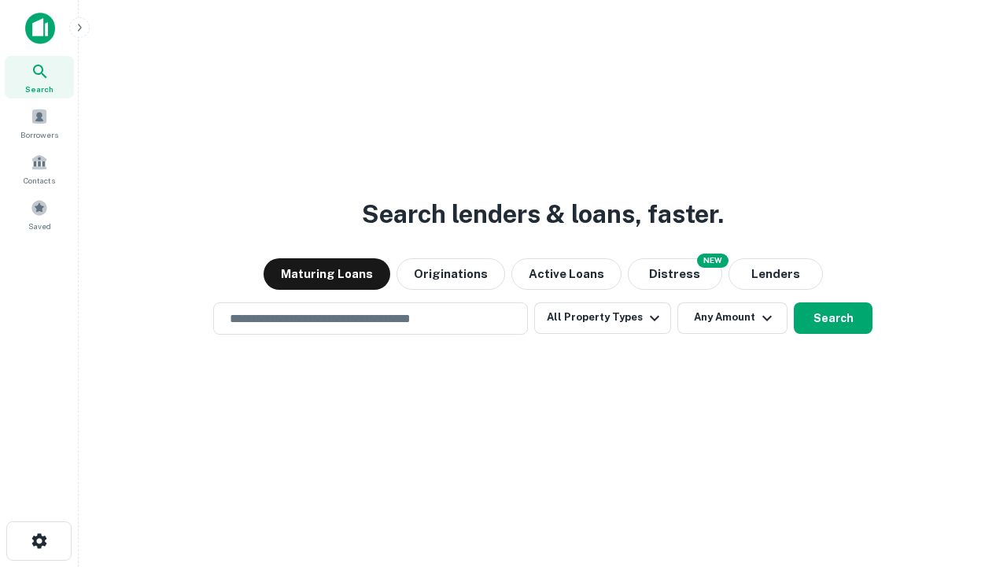 This screenshot has height=567, width=1007. What do you see at coordinates (39, 168) in the screenshot?
I see `div: Contacts` at bounding box center [39, 168].